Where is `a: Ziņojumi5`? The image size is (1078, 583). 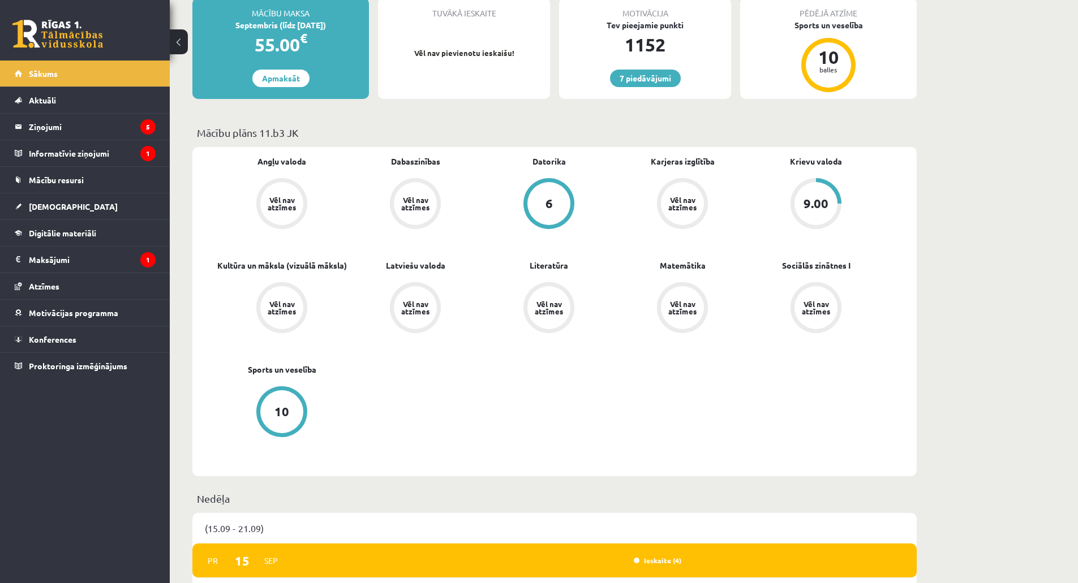
a: Ziņojumi5 is located at coordinates (85, 127).